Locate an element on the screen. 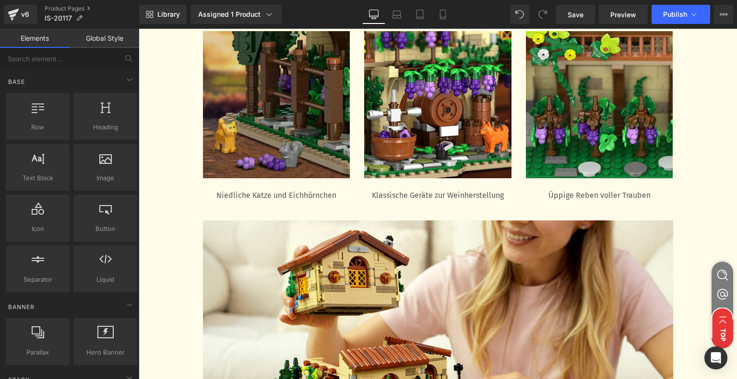 The height and width of the screenshot is (379, 737). span: Preview is located at coordinates (623, 14).